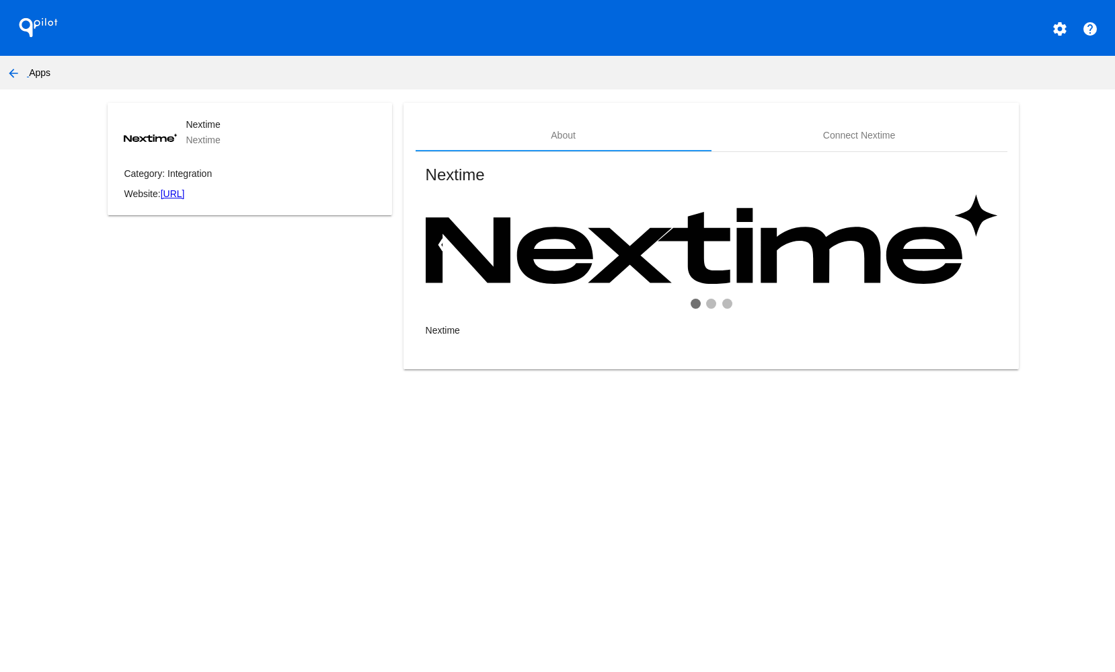 The height and width of the screenshot is (672, 1115). Describe the element at coordinates (1091, 29) in the screenshot. I see `mat-icon: help` at that location.